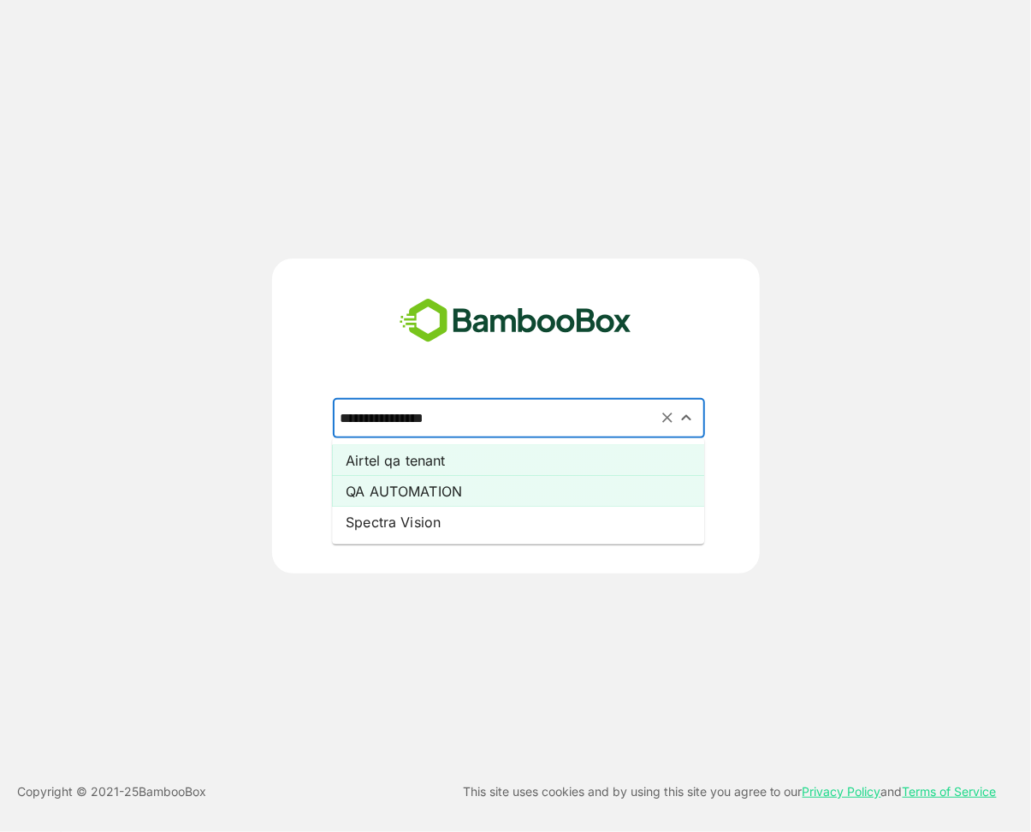 The width and height of the screenshot is (1031, 832). I want to click on p: This site uses cookies and by using this site you agree to our and, so click(730, 792).